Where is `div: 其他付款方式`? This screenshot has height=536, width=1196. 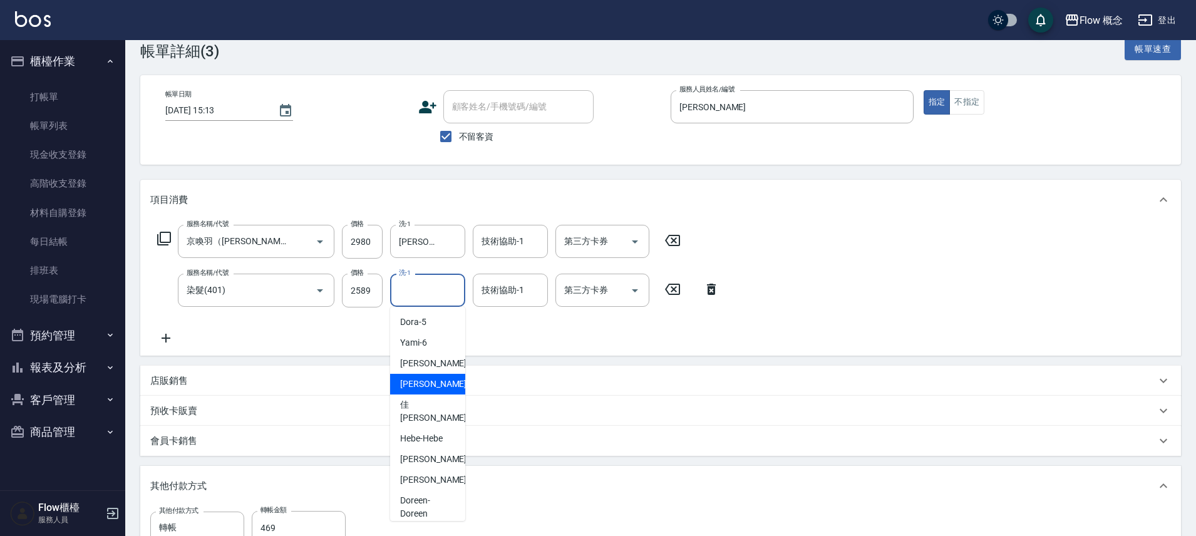 div: 其他付款方式 is located at coordinates (660, 486).